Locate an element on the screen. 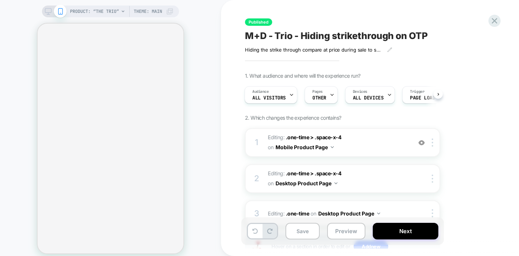 Image resolution: width=519 pixels, height=256 pixels. span: 1. What audience and where will the experience run? is located at coordinates (303, 76).